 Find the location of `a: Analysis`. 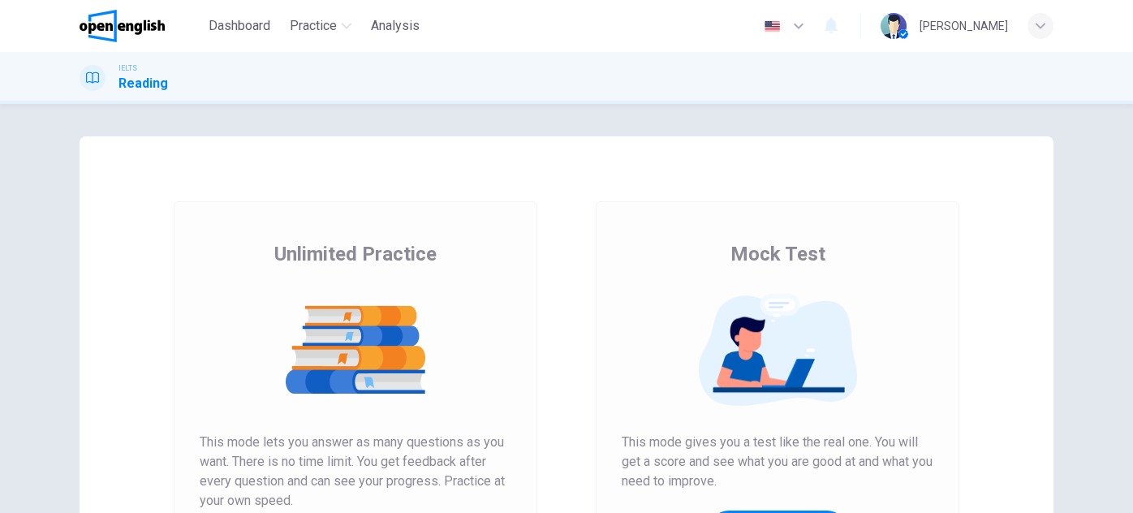

a: Analysis is located at coordinates (395, 26).